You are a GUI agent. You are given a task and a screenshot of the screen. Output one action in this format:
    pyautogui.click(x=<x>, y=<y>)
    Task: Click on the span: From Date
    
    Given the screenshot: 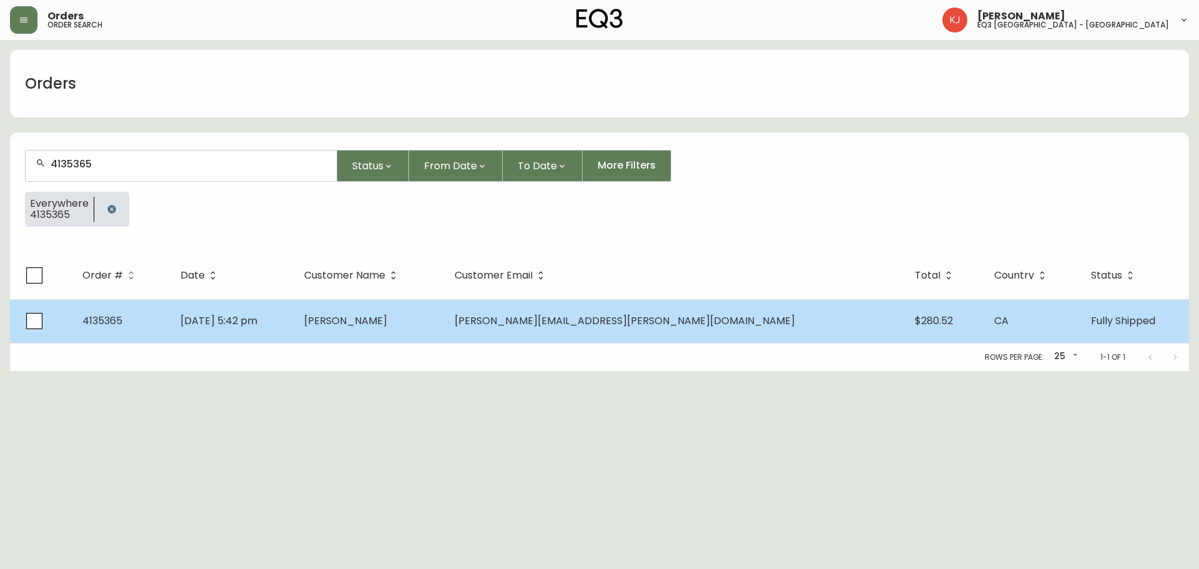 What is the action you would take?
    pyautogui.click(x=450, y=166)
    